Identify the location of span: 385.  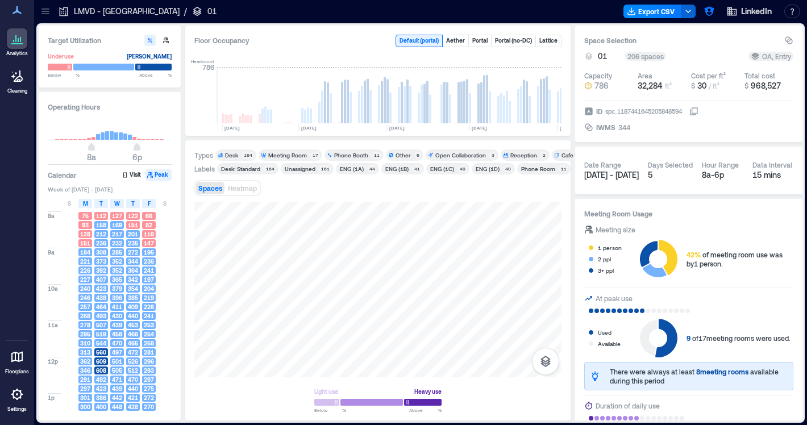
(133, 298).